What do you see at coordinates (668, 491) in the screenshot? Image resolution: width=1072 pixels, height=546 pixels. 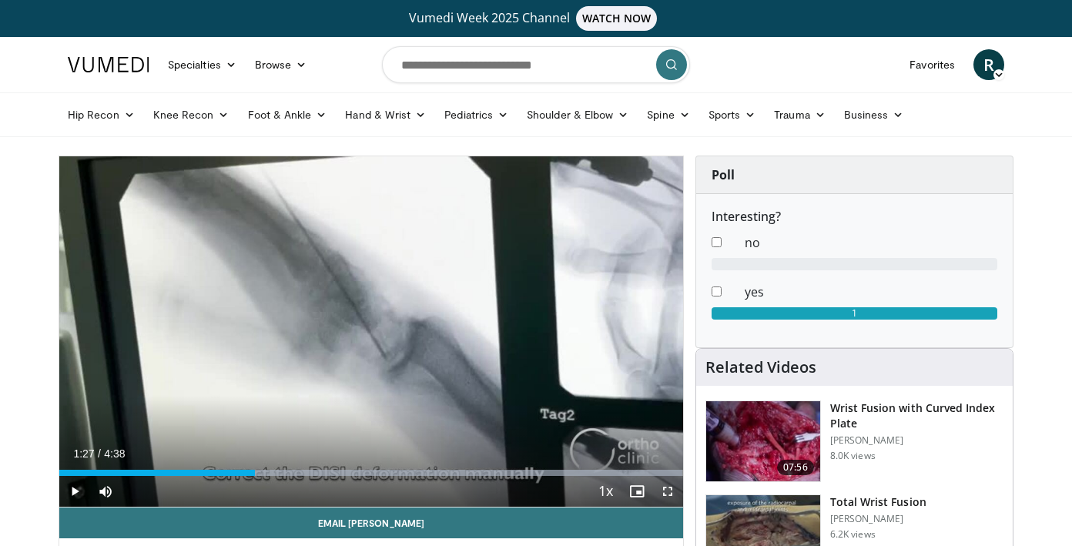 I see `button: Fullscreen` at bounding box center [668, 491].